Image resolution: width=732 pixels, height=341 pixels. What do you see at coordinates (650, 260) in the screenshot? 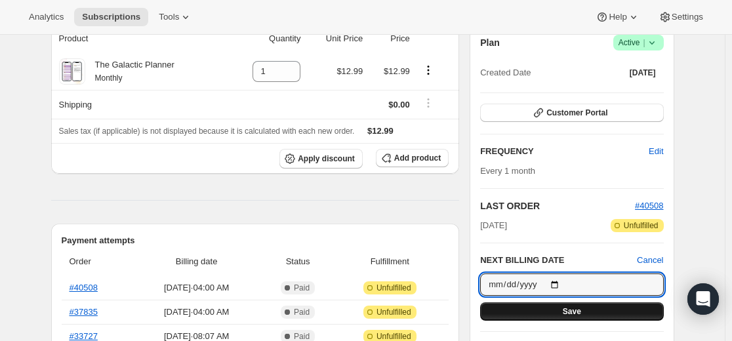
I see `span: Cancel` at bounding box center [650, 260].